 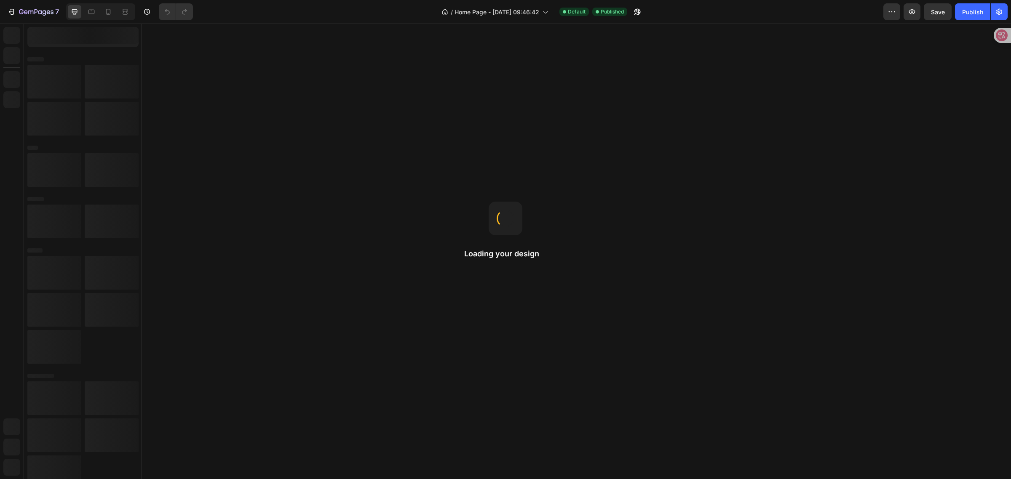 What do you see at coordinates (577, 12) in the screenshot?
I see `span: Default` at bounding box center [577, 12].